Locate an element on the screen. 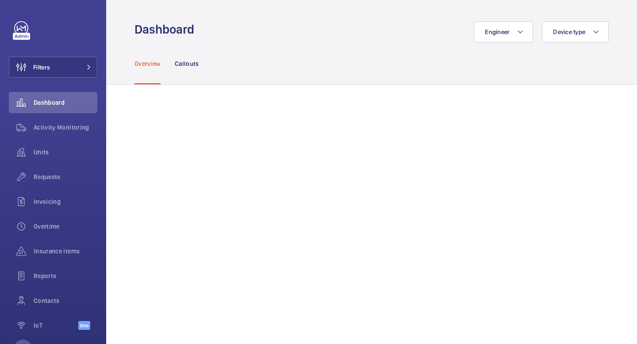  button: Filters is located at coordinates (53, 67).